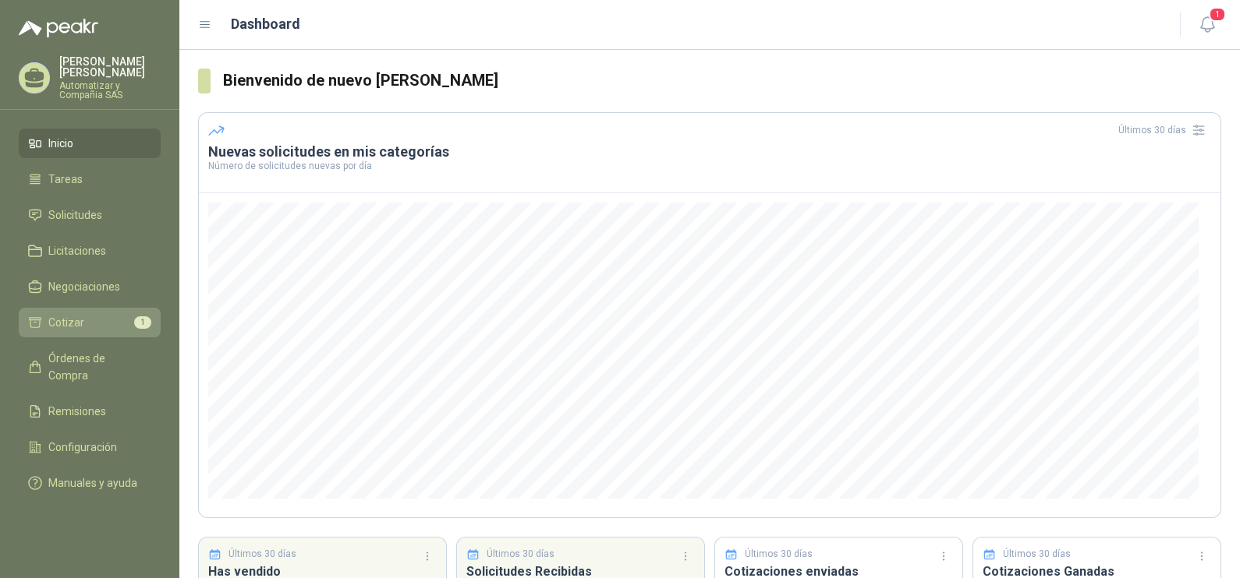  Describe the element at coordinates (61, 143) in the screenshot. I see `span: Inicio` at that location.